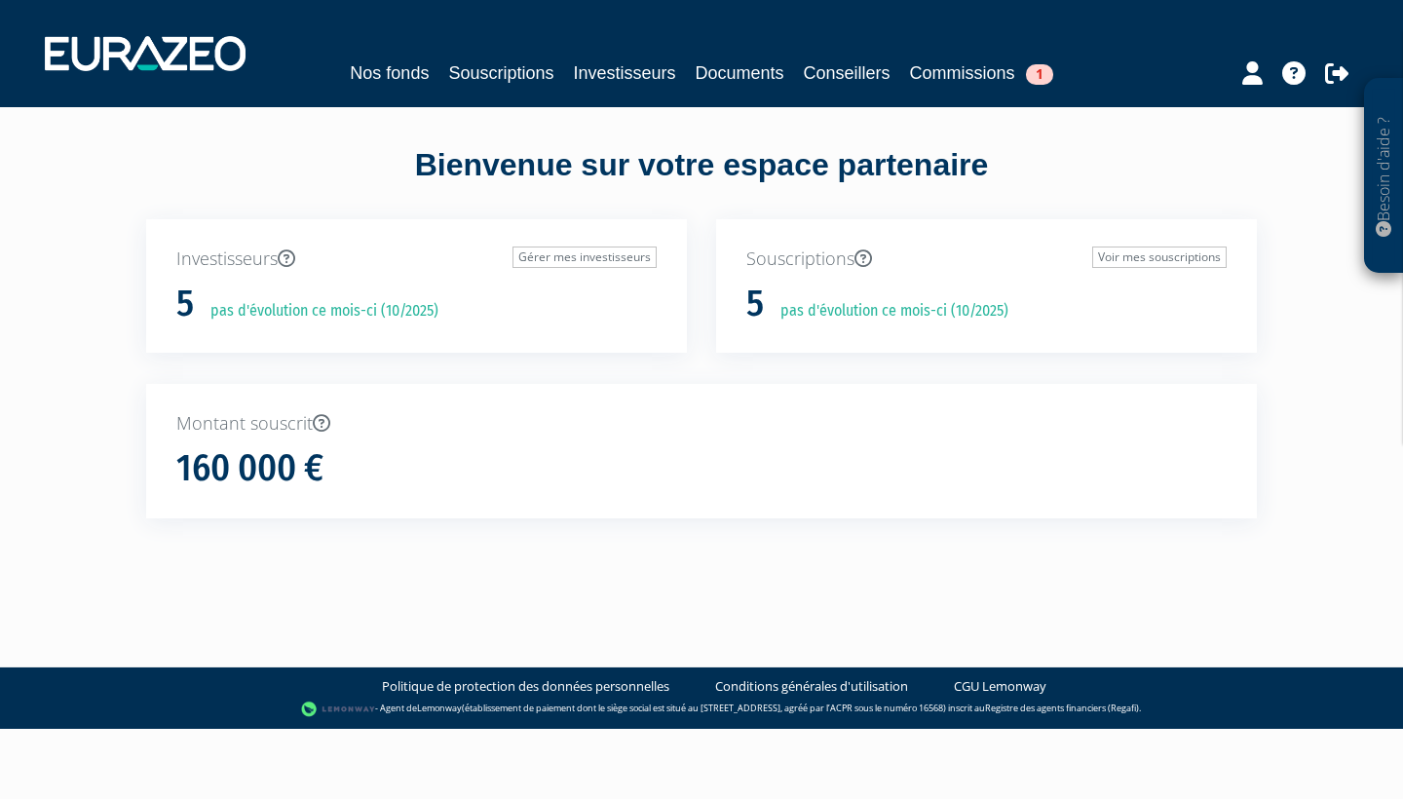 Image resolution: width=1403 pixels, height=799 pixels. I want to click on span: 1, so click(1040, 74).